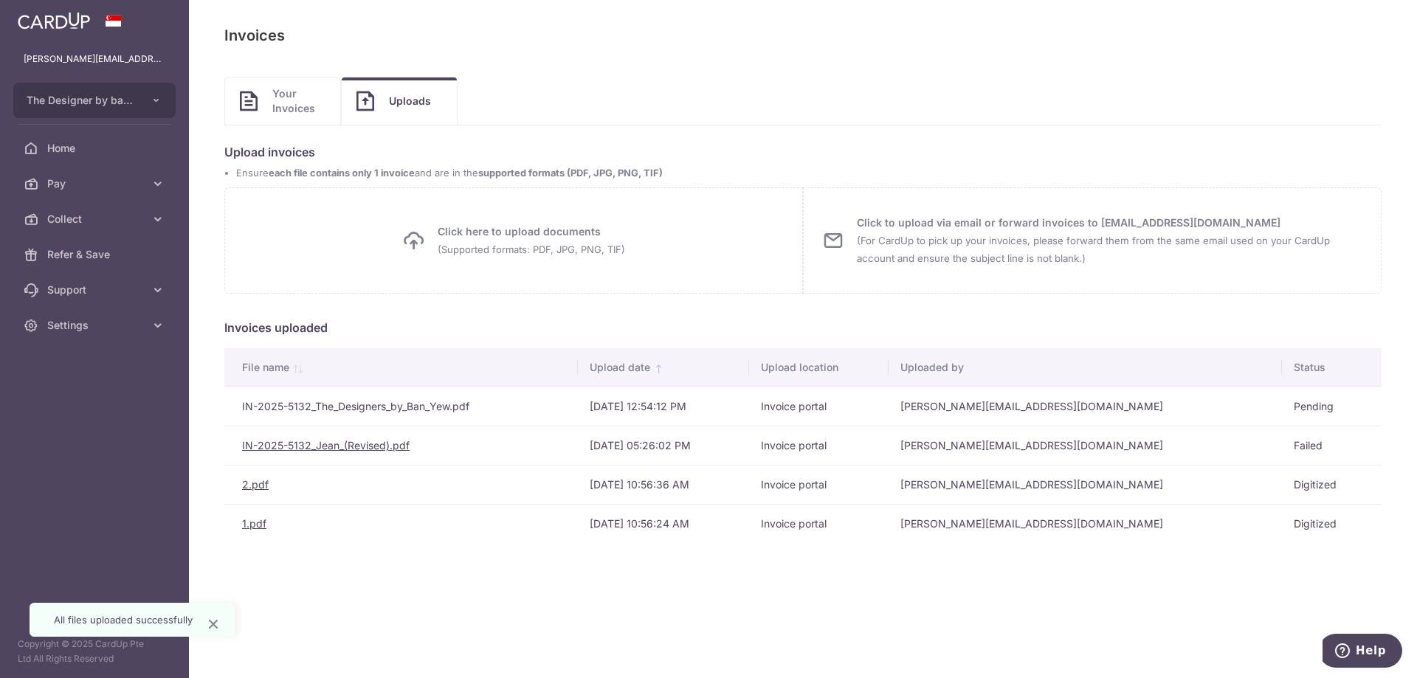 Image resolution: width=1417 pixels, height=678 pixels. Describe the element at coordinates (570, 173) in the screenshot. I see `b: supported formats (PDF, JPG, PNG, TIF)` at that location.